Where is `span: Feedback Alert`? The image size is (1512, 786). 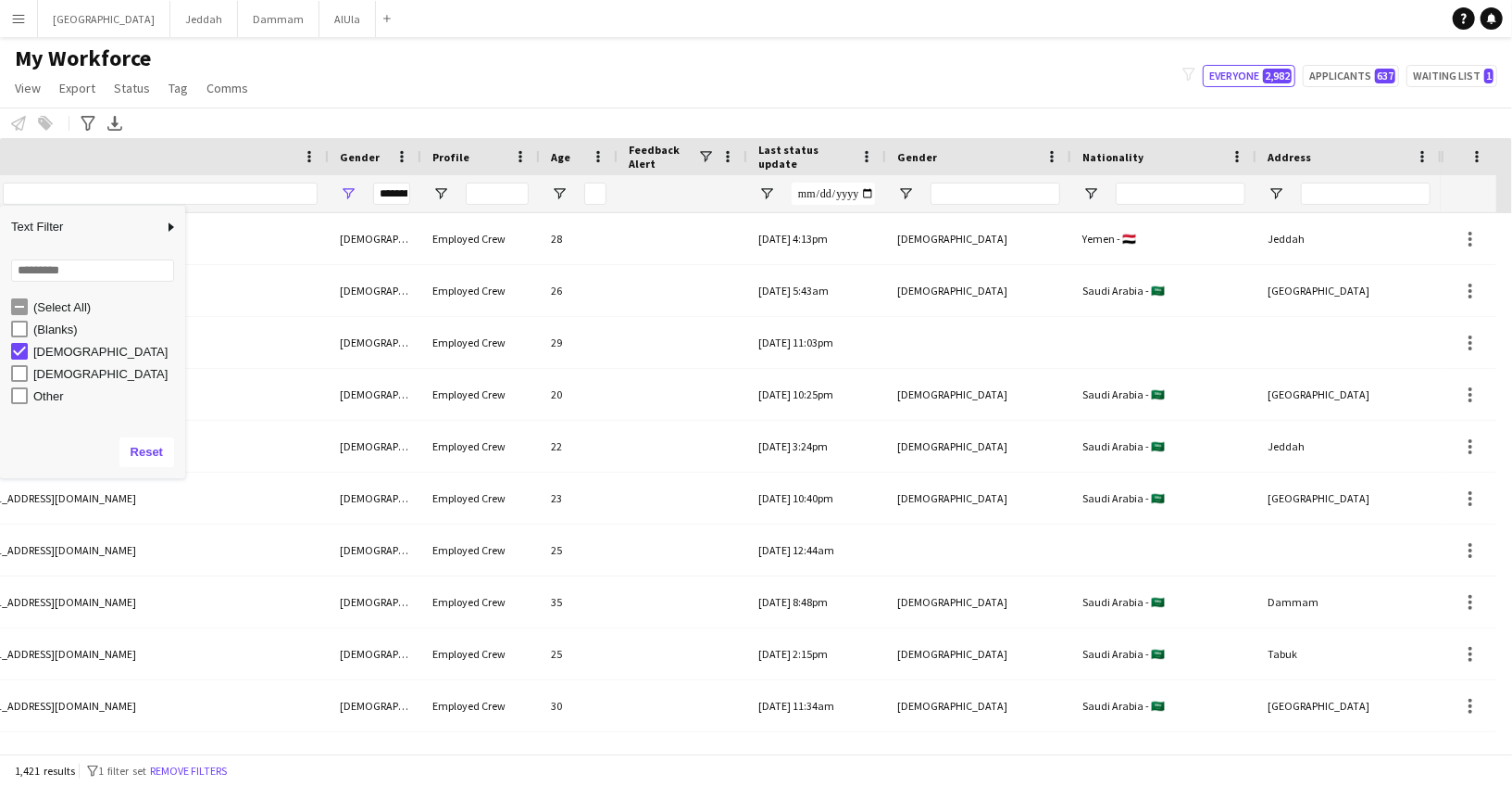
span: Feedback Alert is located at coordinates (663, 156).